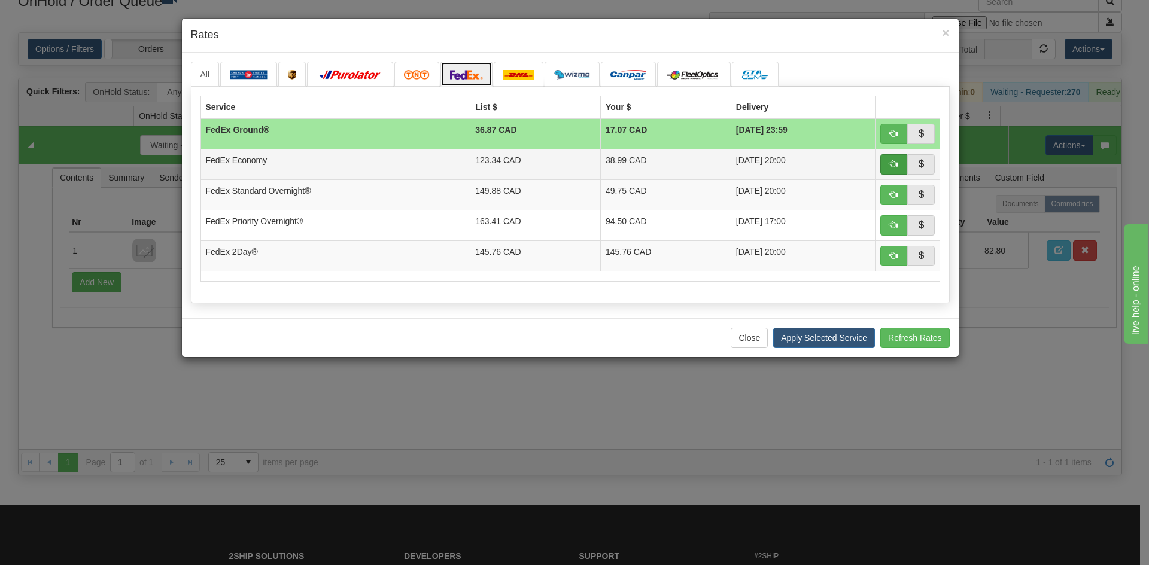 The height and width of the screenshot is (565, 1149). Describe the element at coordinates (536, 225) in the screenshot. I see `td: 163.41 CAD` at that location.